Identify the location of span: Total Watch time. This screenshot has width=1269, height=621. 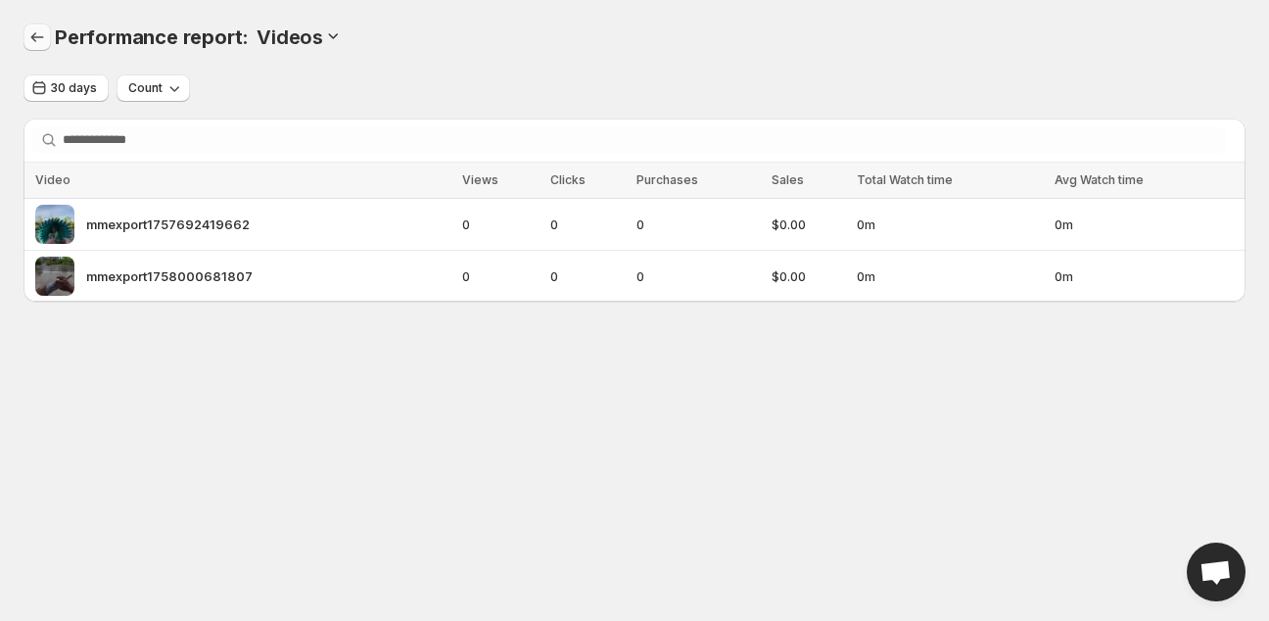
(905, 179).